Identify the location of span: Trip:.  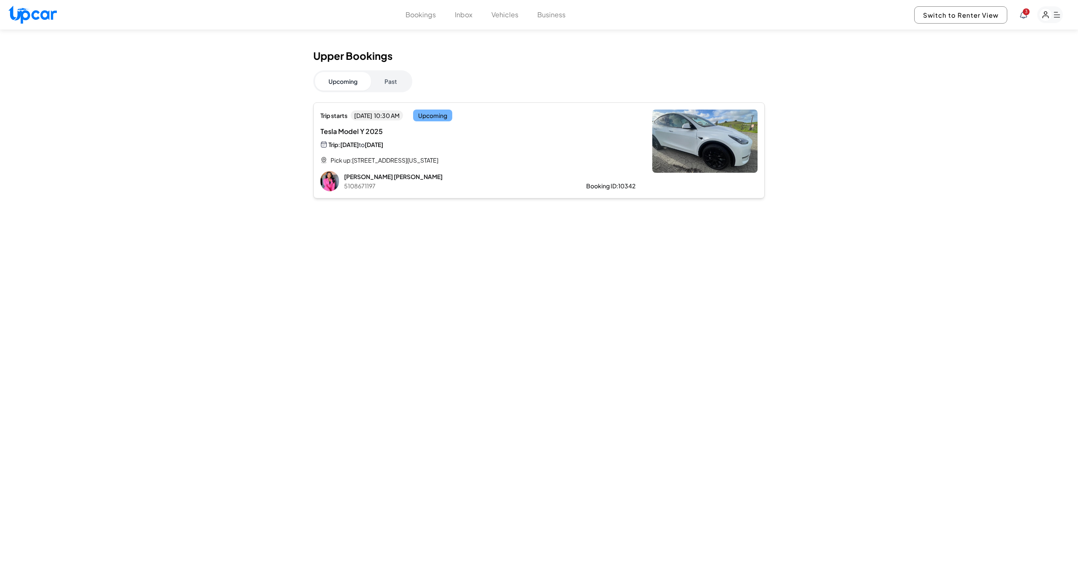
(334, 144).